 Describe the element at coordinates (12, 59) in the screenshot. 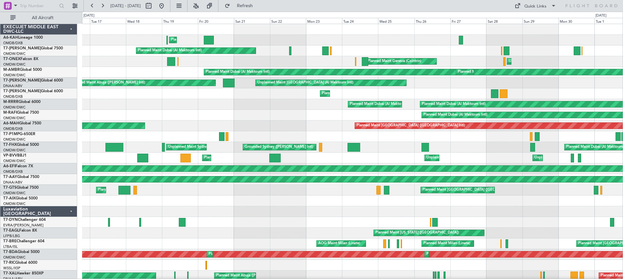

I see `span: T7-ONEX` at that location.